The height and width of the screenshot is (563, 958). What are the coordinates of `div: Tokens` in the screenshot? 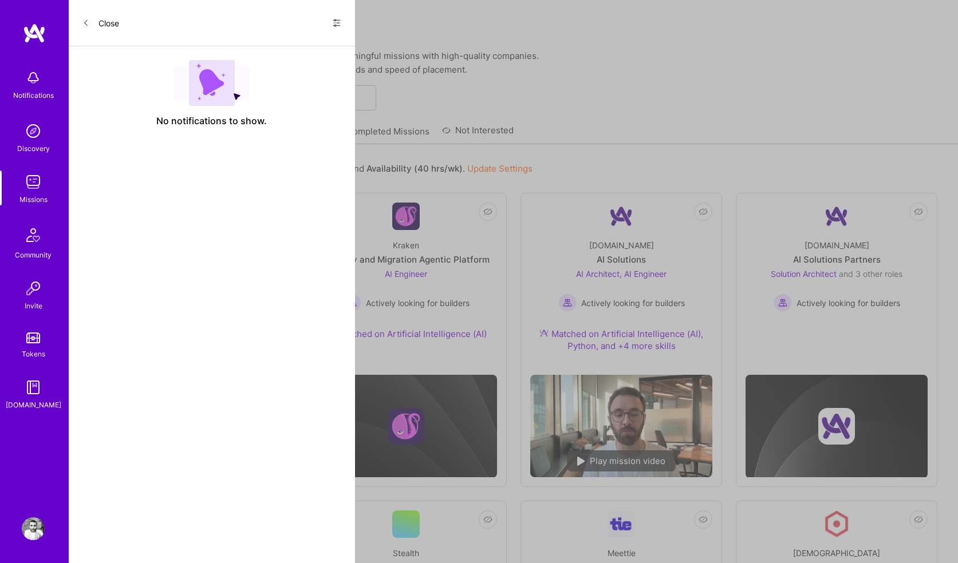 It's located at (33, 354).